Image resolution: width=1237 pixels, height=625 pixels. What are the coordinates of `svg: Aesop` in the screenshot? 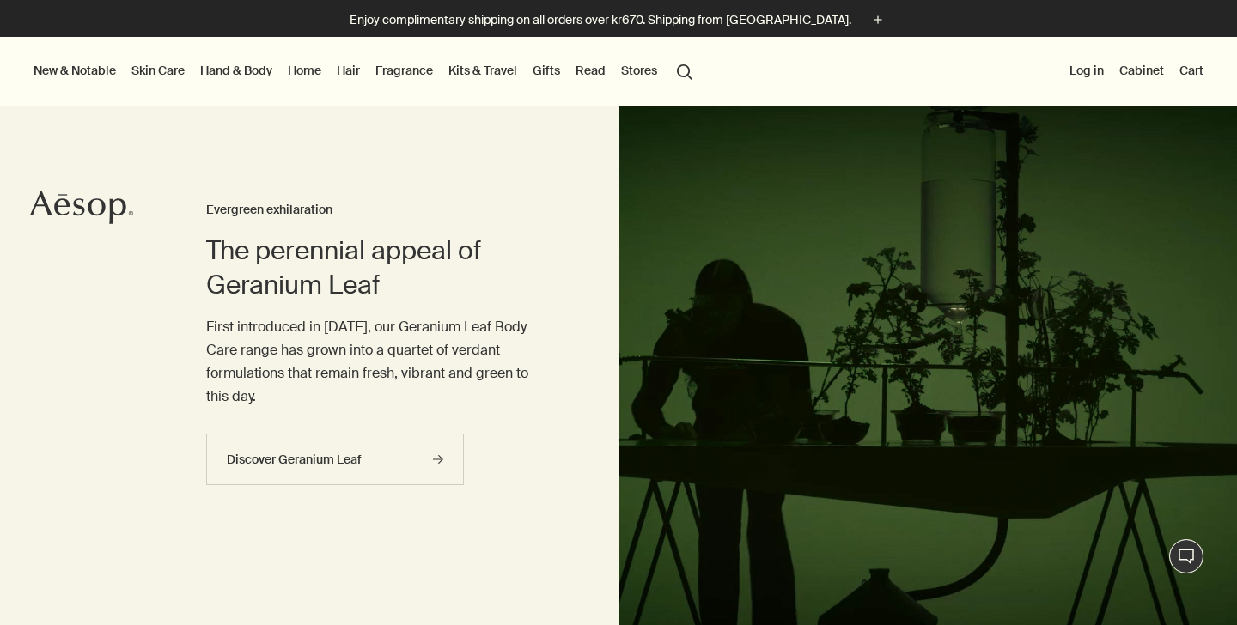 It's located at (82, 208).